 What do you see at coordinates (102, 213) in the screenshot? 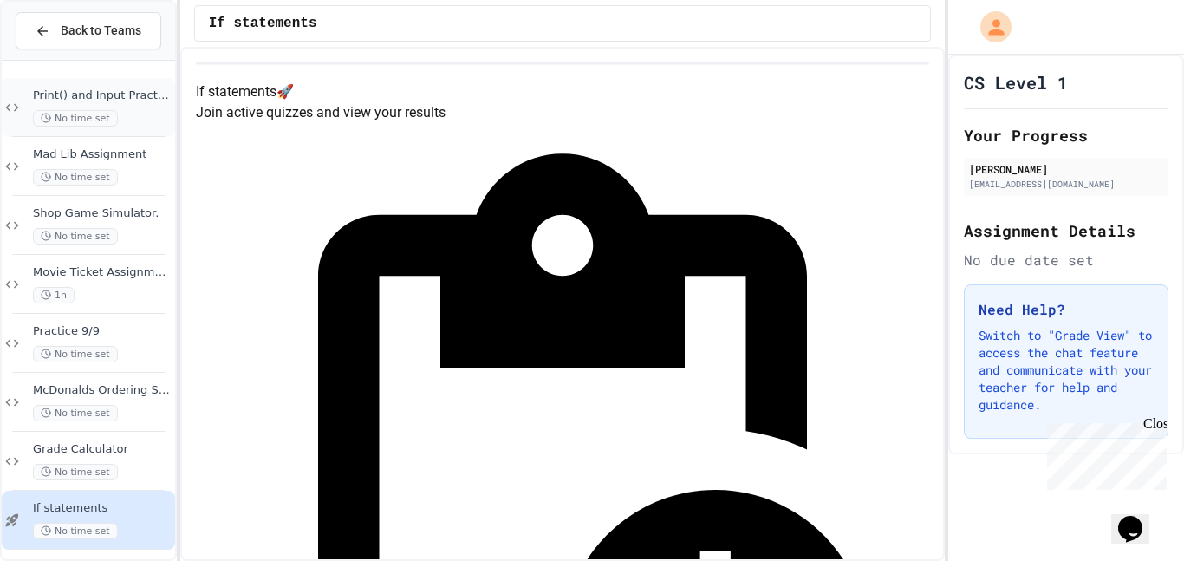
I see `span: Shop Game Simulator.` at bounding box center [102, 213].